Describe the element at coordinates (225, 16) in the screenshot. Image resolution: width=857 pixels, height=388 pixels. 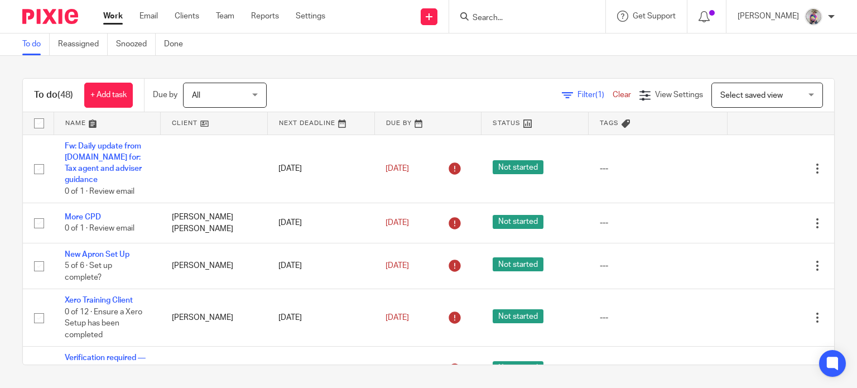
I see `a: Team` at that location.